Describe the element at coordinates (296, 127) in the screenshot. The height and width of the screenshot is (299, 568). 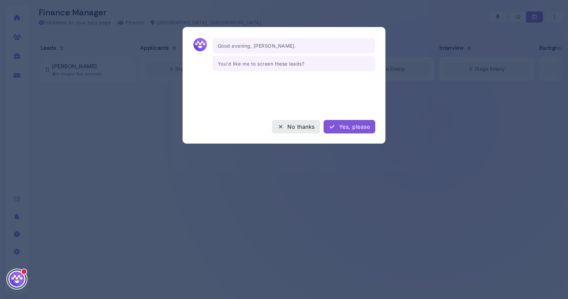
I see `div: No thanks` at that location.